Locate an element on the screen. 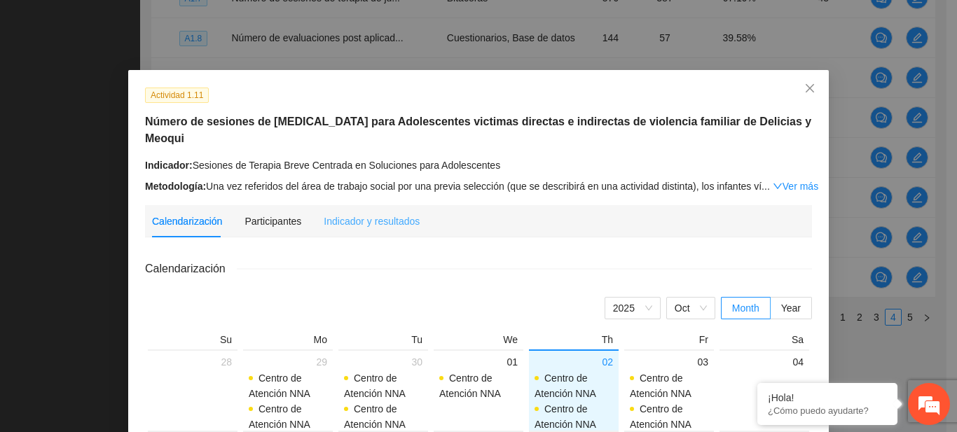  td: 2025-10-03 is located at coordinates (669, 390).